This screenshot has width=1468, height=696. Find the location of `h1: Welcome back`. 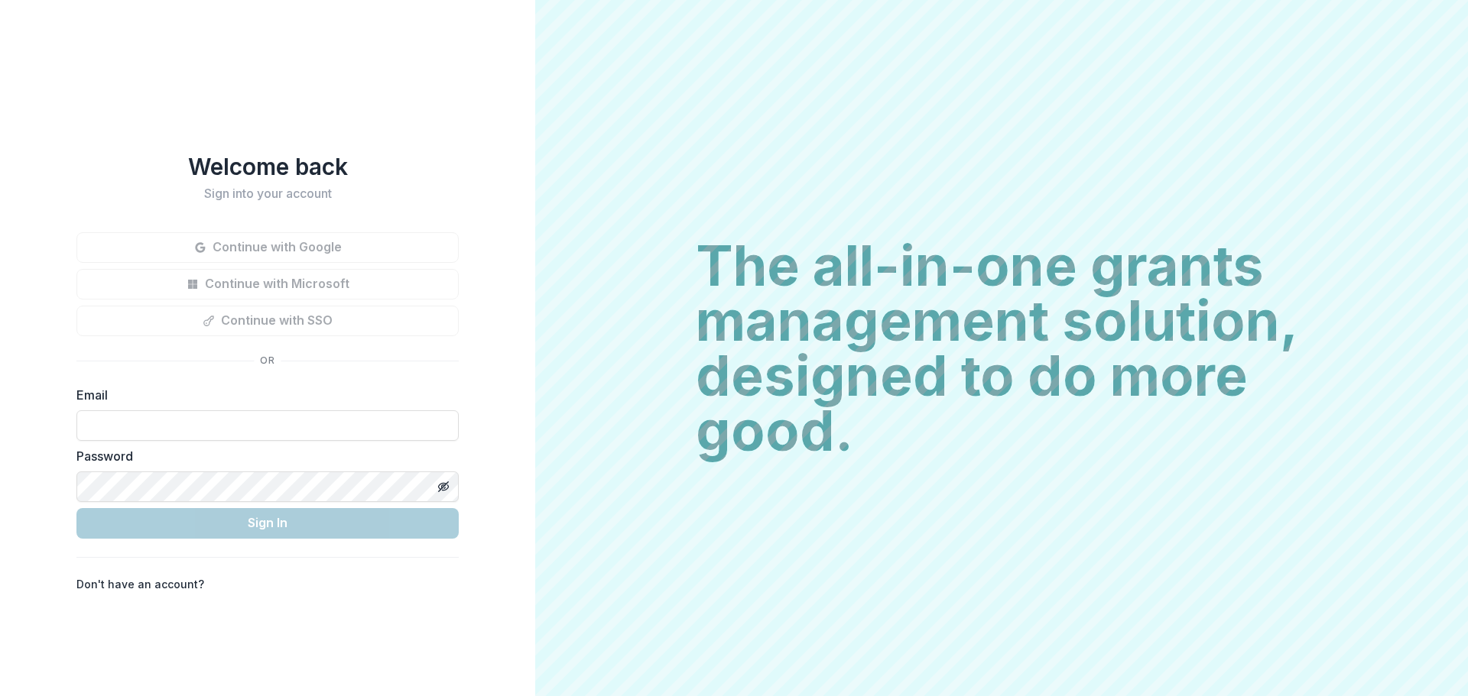

h1: Welcome back is located at coordinates (268, 167).